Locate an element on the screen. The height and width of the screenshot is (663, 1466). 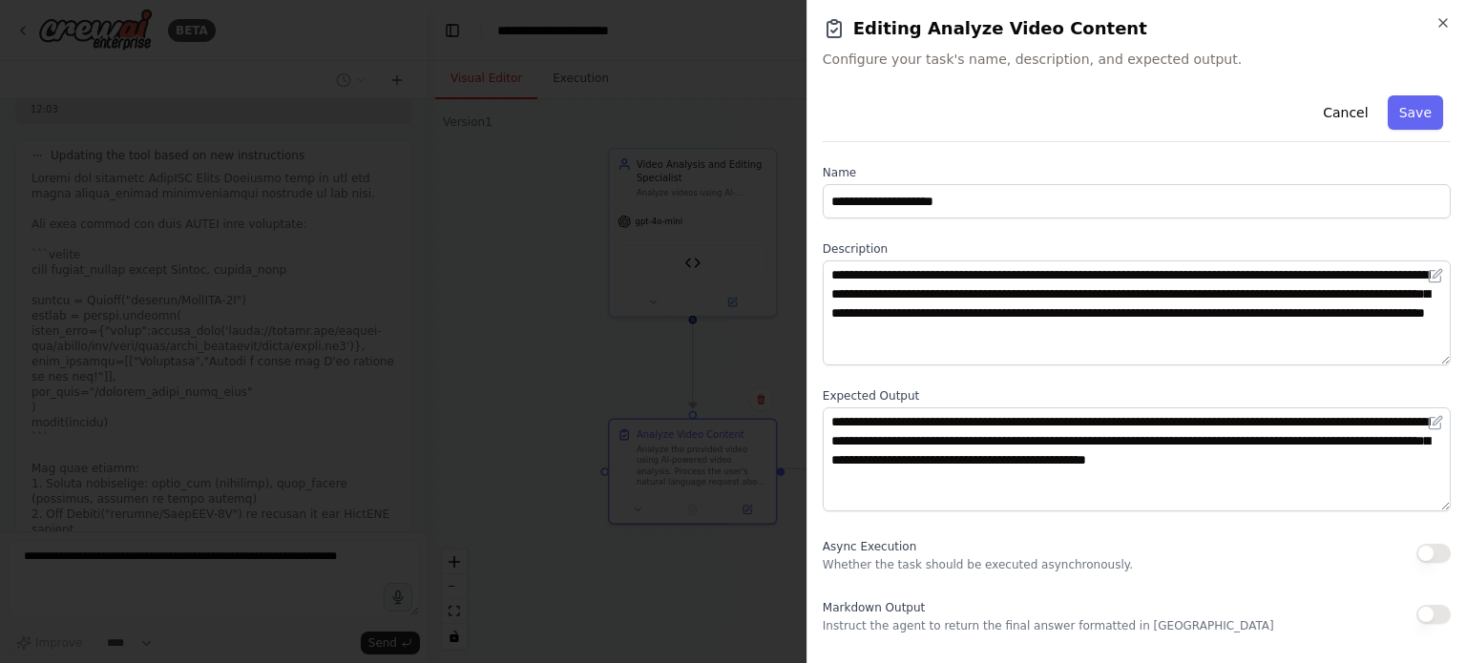
label: Name is located at coordinates (1136, 173).